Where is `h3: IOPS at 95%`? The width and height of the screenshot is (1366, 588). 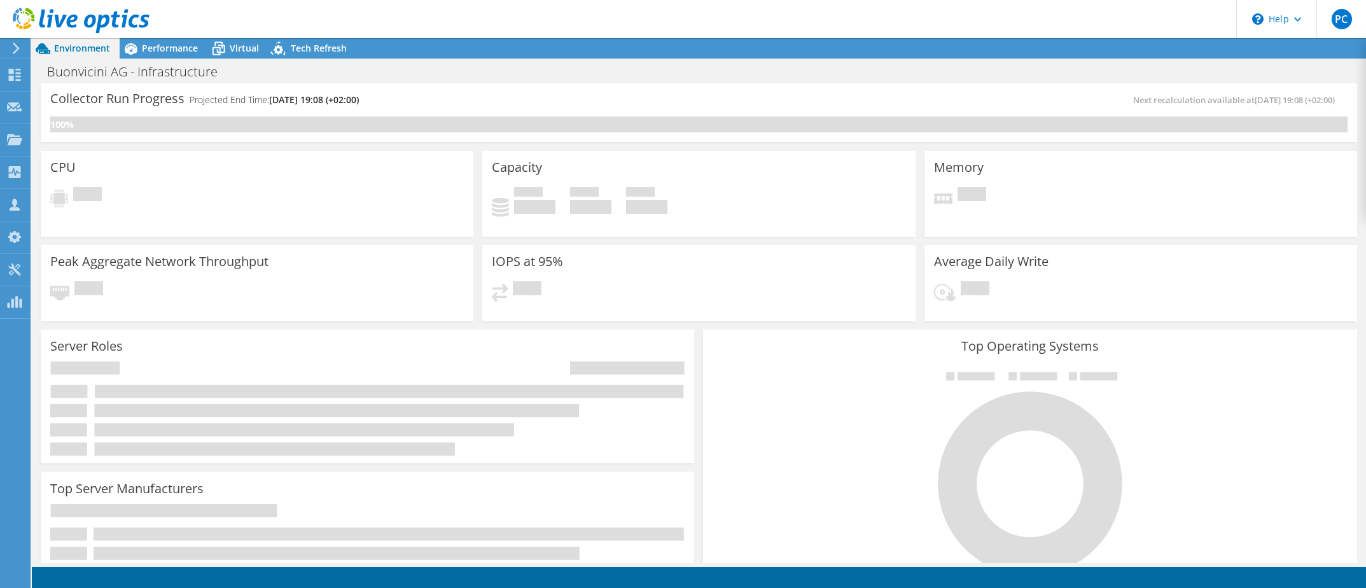
h3: IOPS at 95% is located at coordinates (527, 261).